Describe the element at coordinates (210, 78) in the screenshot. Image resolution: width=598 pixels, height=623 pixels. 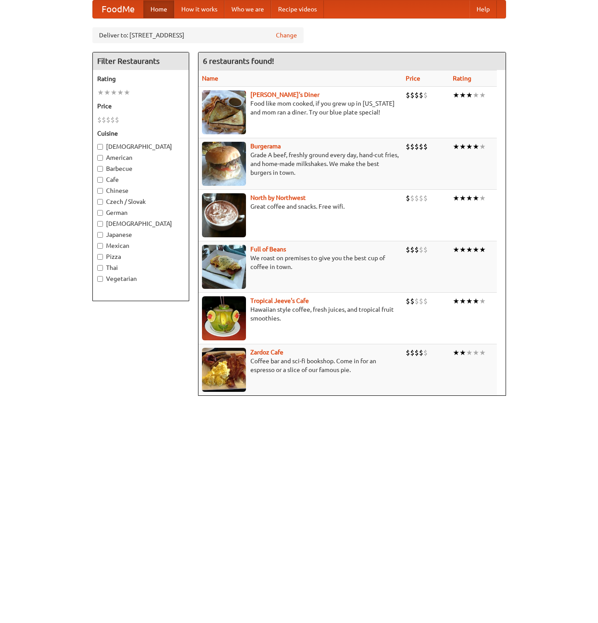
I see `a: Name` at that location.